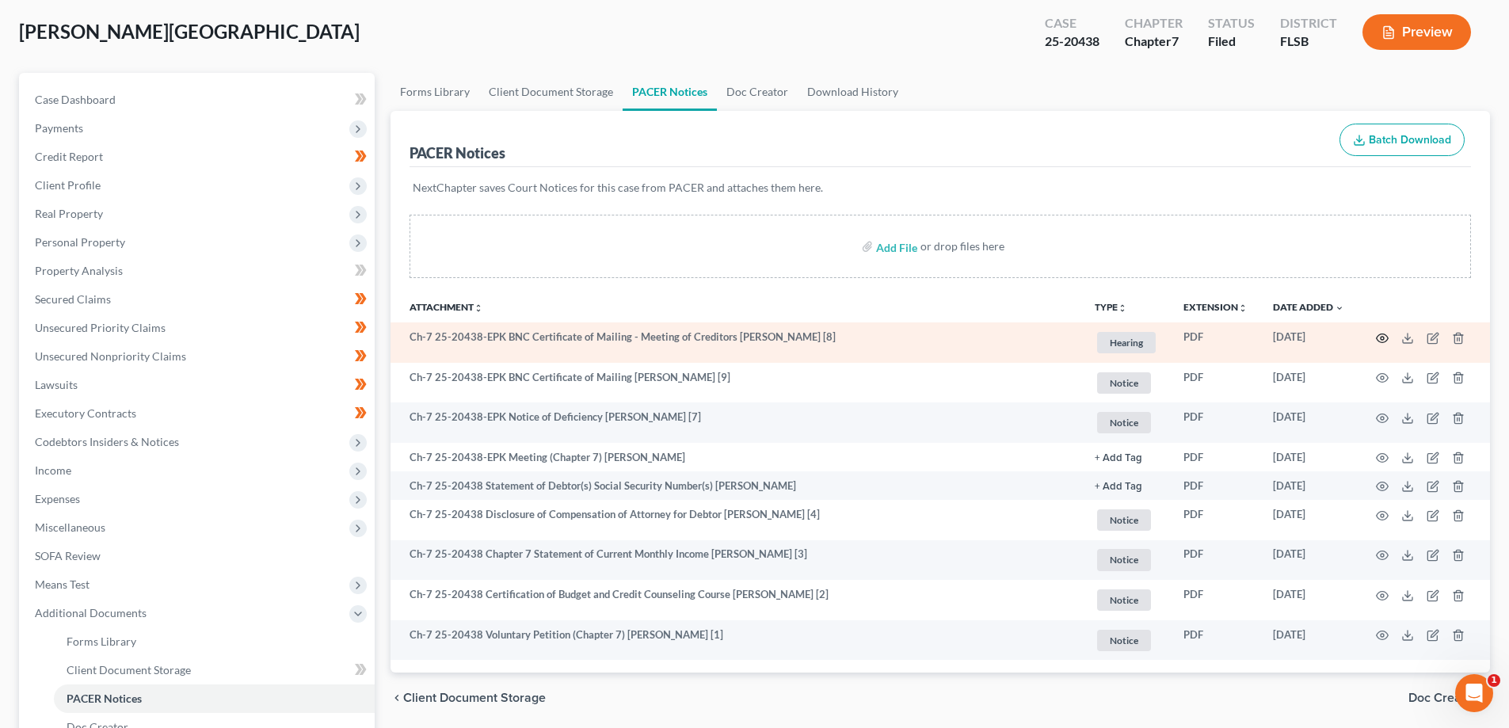 The height and width of the screenshot is (728, 1509). I want to click on span: Means Test, so click(62, 584).